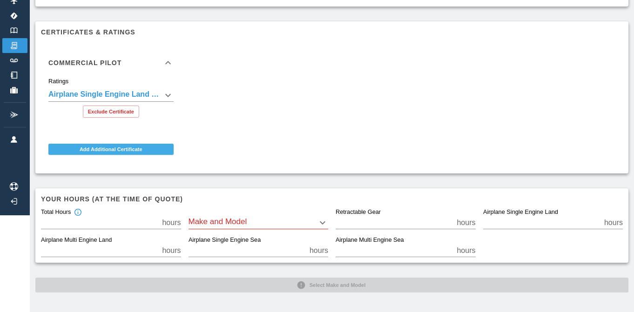 This screenshot has height=312, width=634. What do you see at coordinates (78, 213) in the screenshot?
I see `svg: Total hours in fixed-wing aircraft` at bounding box center [78, 213].